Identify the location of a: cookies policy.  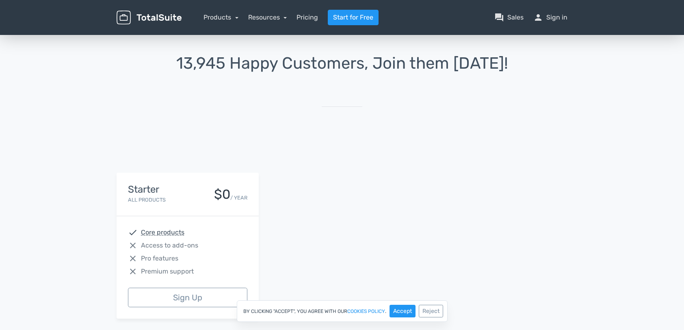
(366, 311).